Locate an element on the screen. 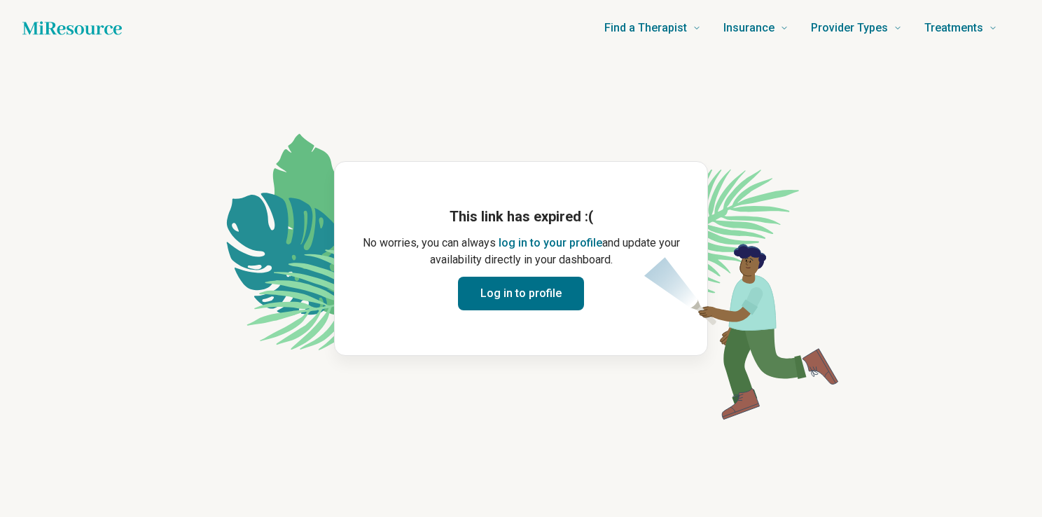  span: Treatments is located at coordinates (954, 28).